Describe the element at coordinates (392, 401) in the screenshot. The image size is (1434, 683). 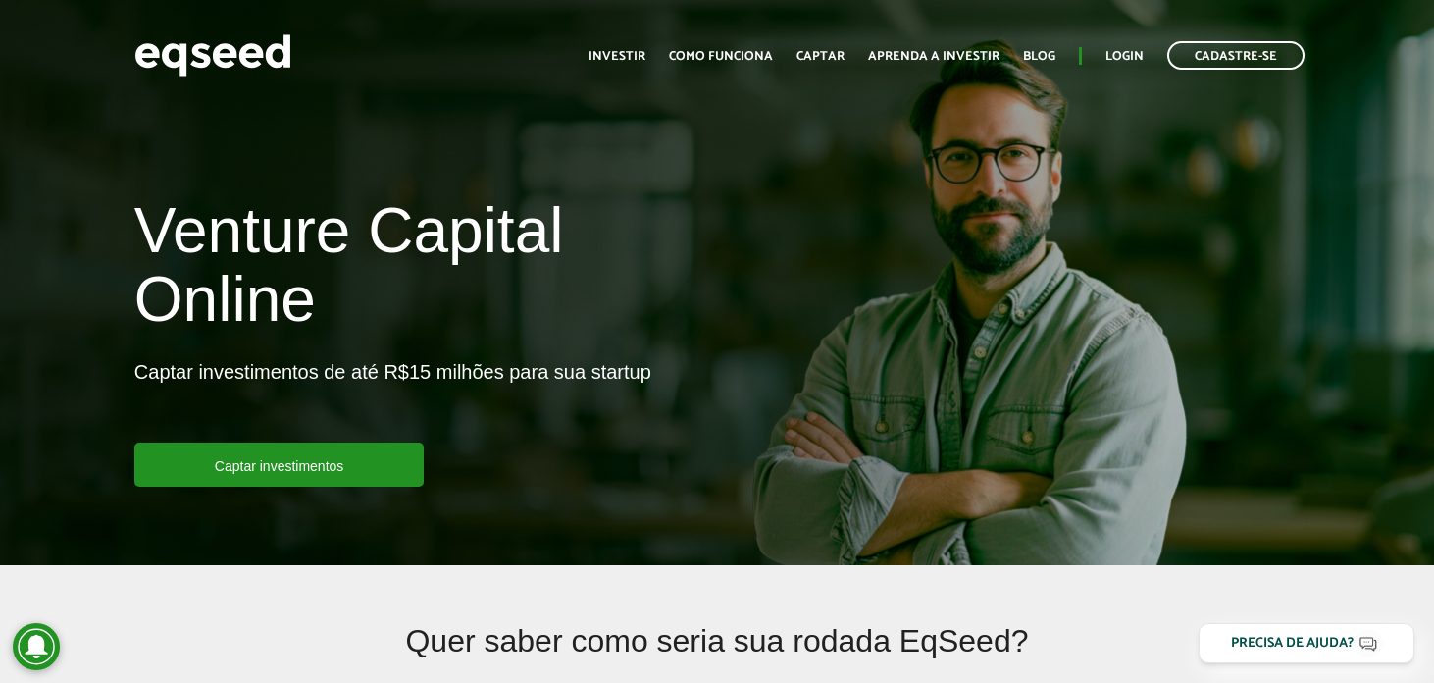
I see `p: Captar investimentos de até R$15 milhões para sua startup` at that location.